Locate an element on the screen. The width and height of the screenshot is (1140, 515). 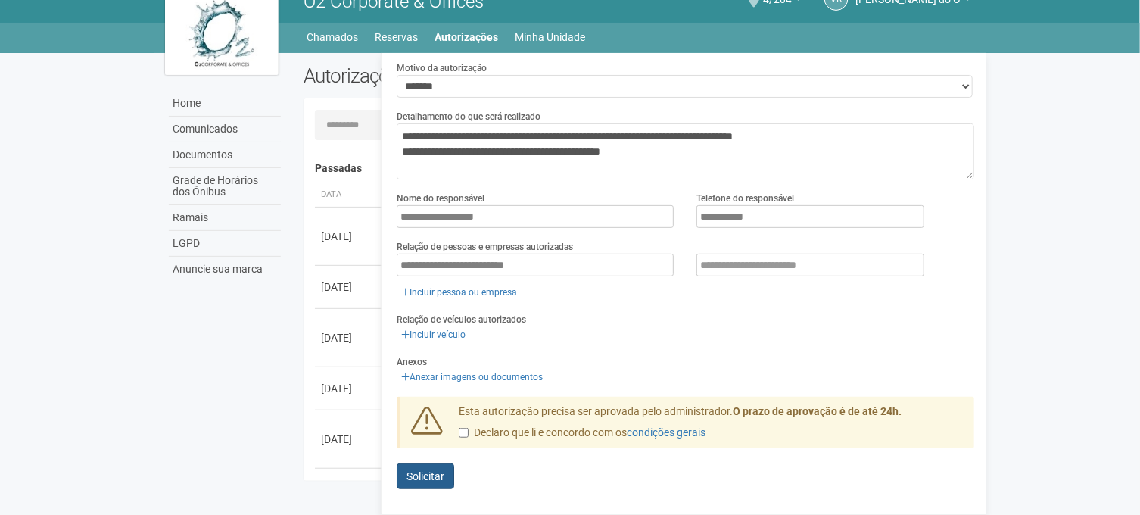
a: Documentos is located at coordinates (225, 155).